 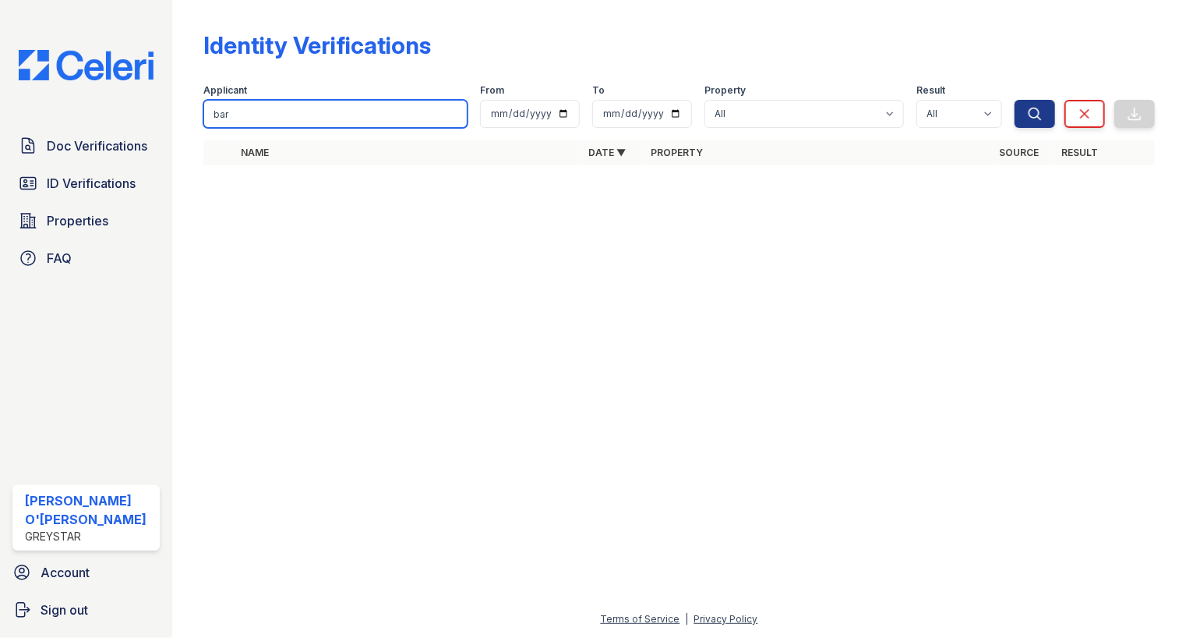 What do you see at coordinates (59, 258) in the screenshot?
I see `span: FAQ` at bounding box center [59, 258].